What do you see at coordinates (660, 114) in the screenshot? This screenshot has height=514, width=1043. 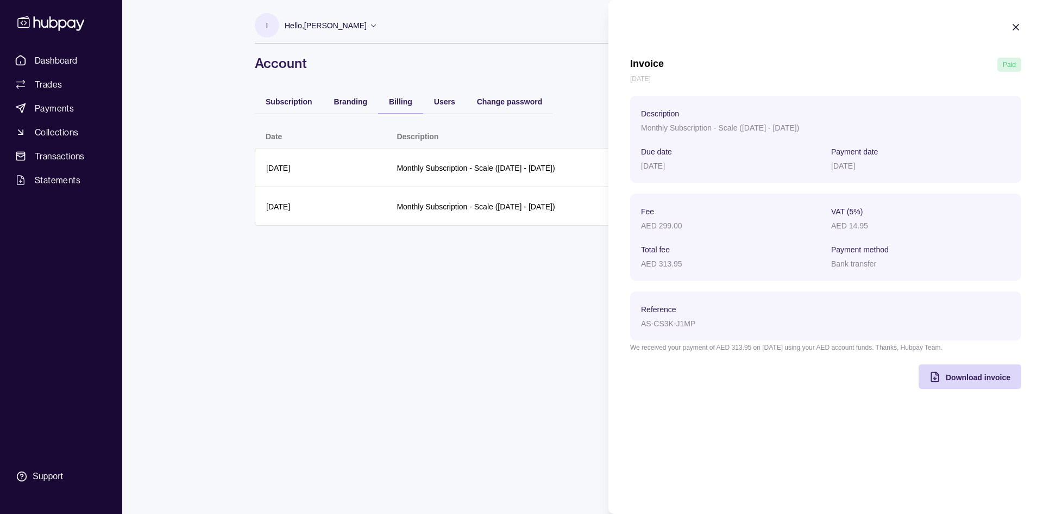 I see `p: Description` at bounding box center [660, 114].